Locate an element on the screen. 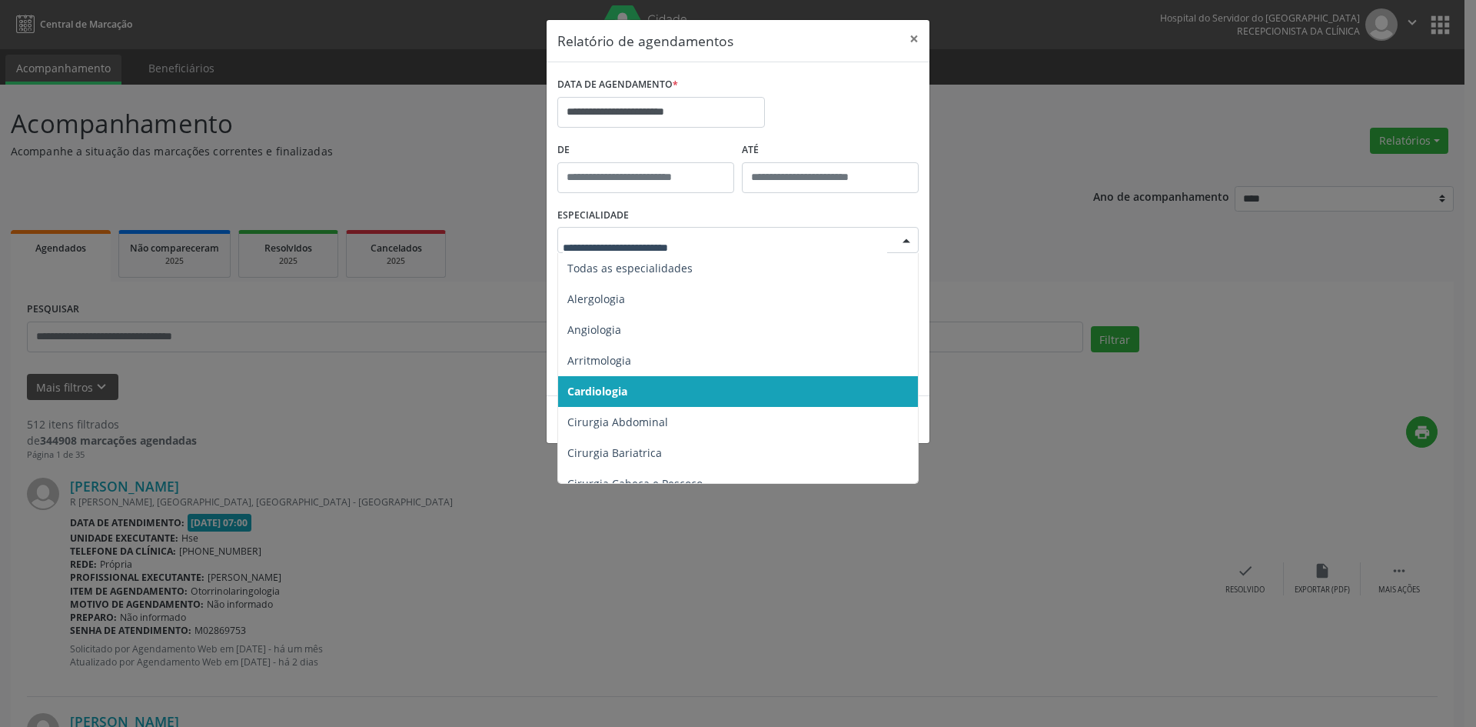 The image size is (1476, 727). button: Close is located at coordinates (914, 38).